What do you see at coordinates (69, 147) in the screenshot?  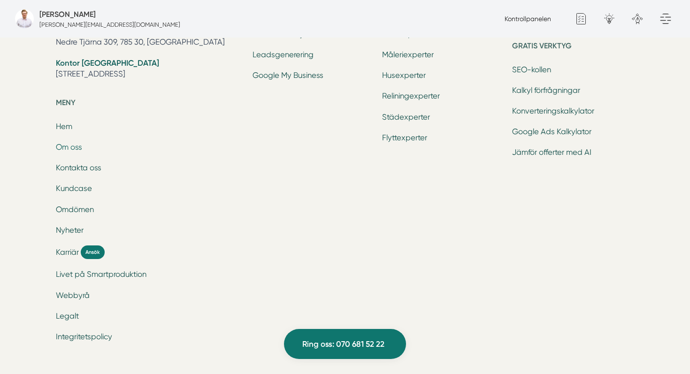 I see `a: Om oss` at bounding box center [69, 147].